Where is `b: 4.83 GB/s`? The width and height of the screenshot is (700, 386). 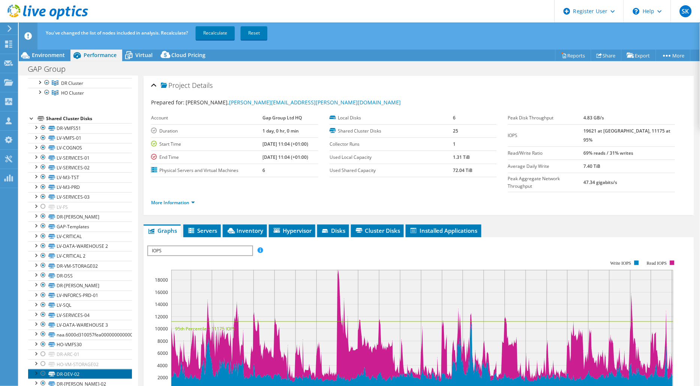 b: 4.83 GB/s is located at coordinates (594, 117).